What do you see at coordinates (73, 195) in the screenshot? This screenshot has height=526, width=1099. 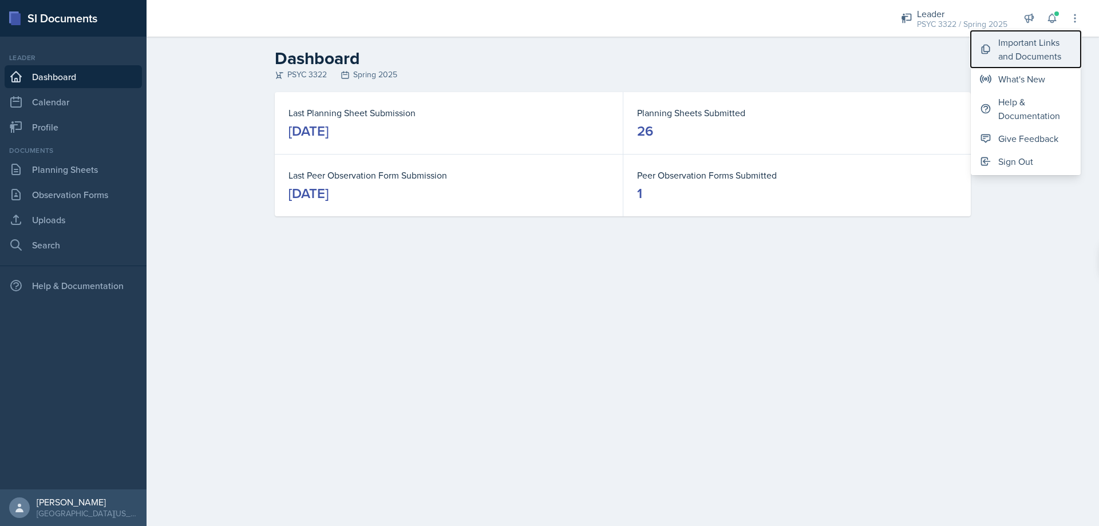 I see `a: Observation Forms` at bounding box center [73, 195].